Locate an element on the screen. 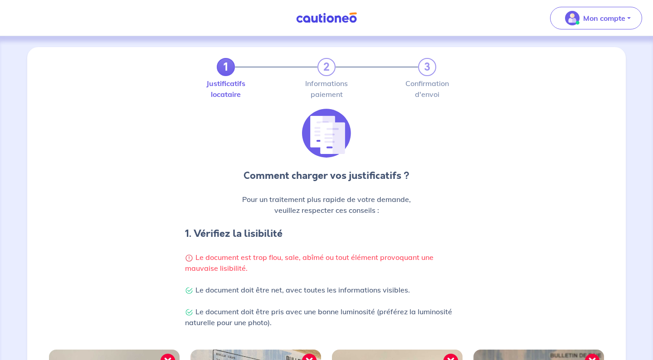  img: illu_list_justif.svg is located at coordinates (326, 133).